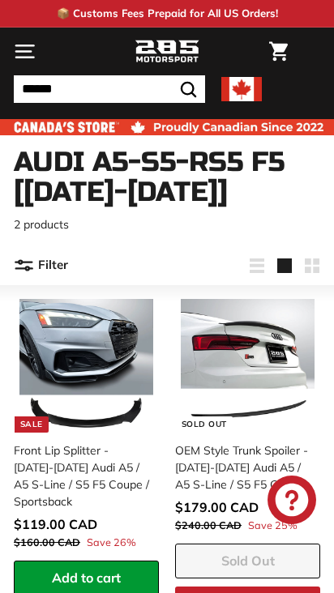  I want to click on span: Add to cart, so click(86, 577).